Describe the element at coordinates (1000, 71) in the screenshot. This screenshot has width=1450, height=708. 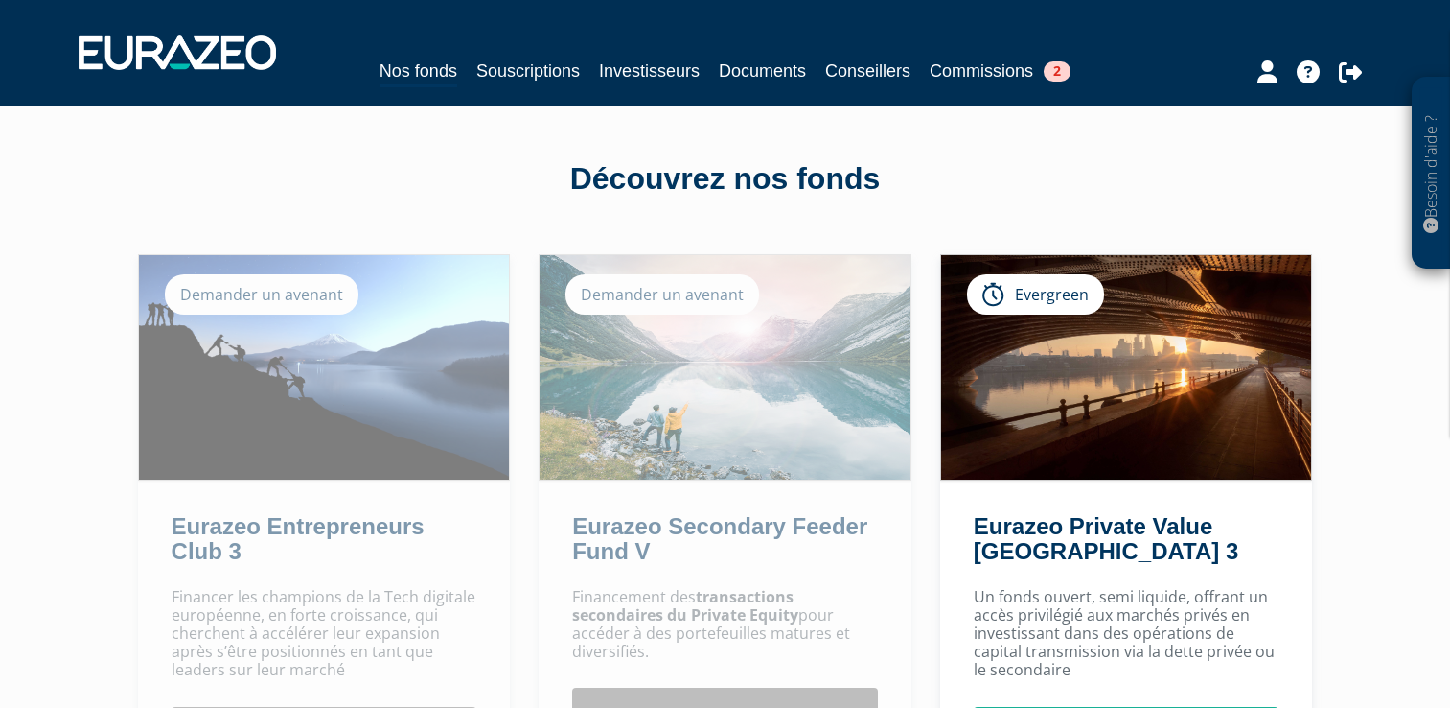
I see `a: Commissions2` at that location.